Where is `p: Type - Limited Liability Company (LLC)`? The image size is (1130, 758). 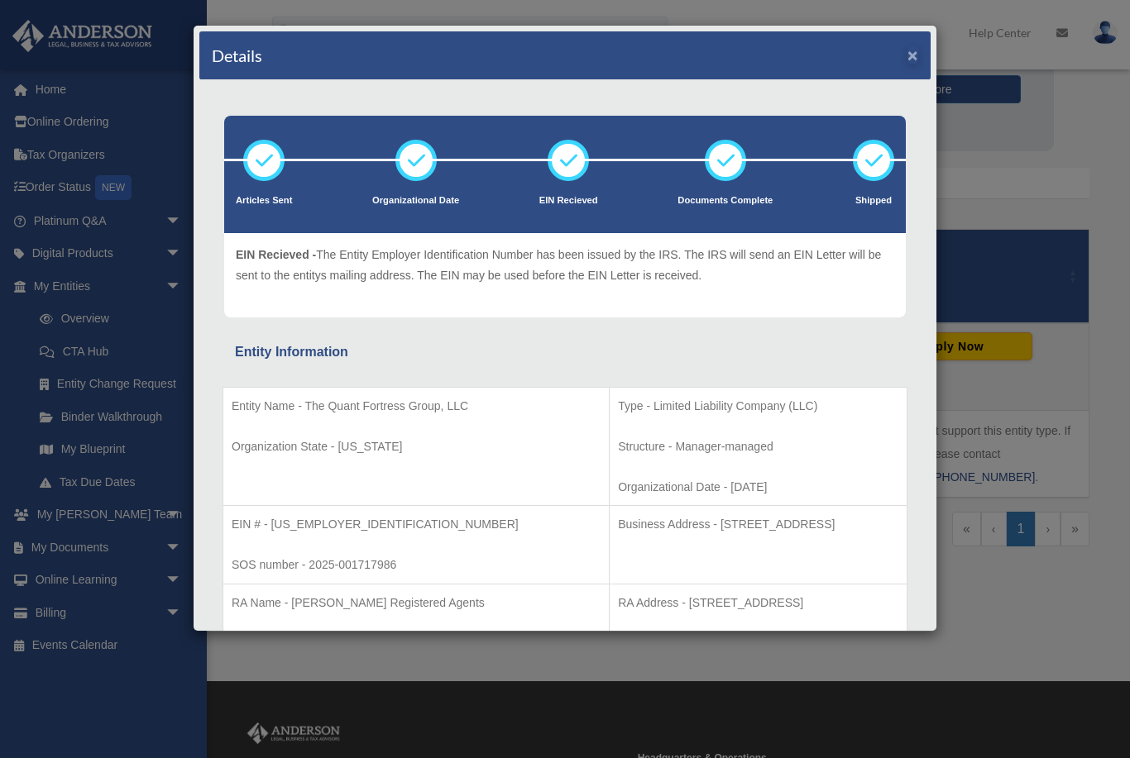
p: Type - Limited Liability Company (LLC) is located at coordinates (757, 406).